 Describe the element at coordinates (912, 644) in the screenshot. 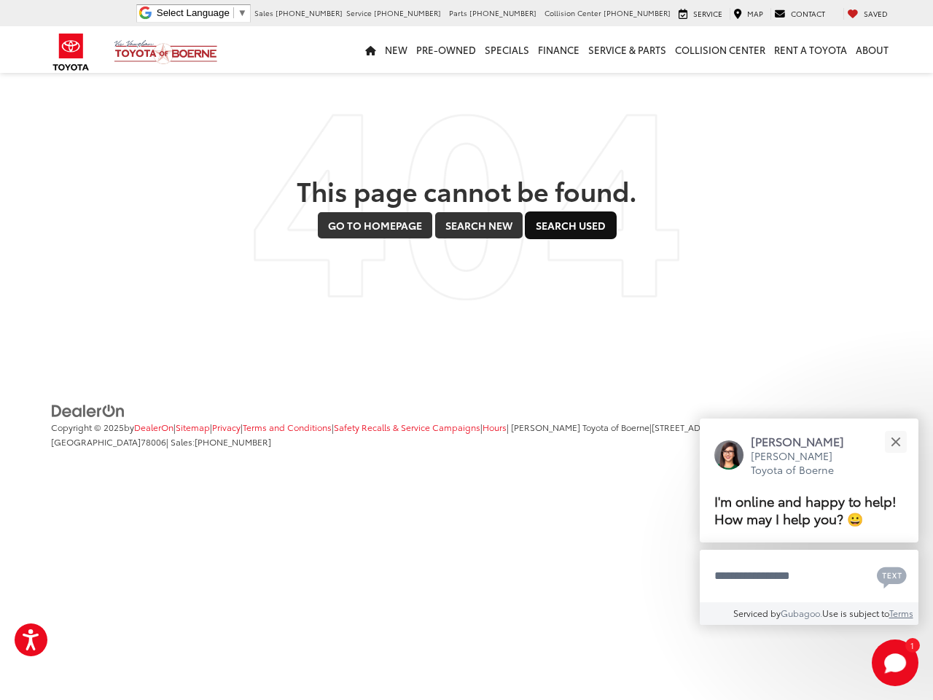

I see `span: 1` at that location.